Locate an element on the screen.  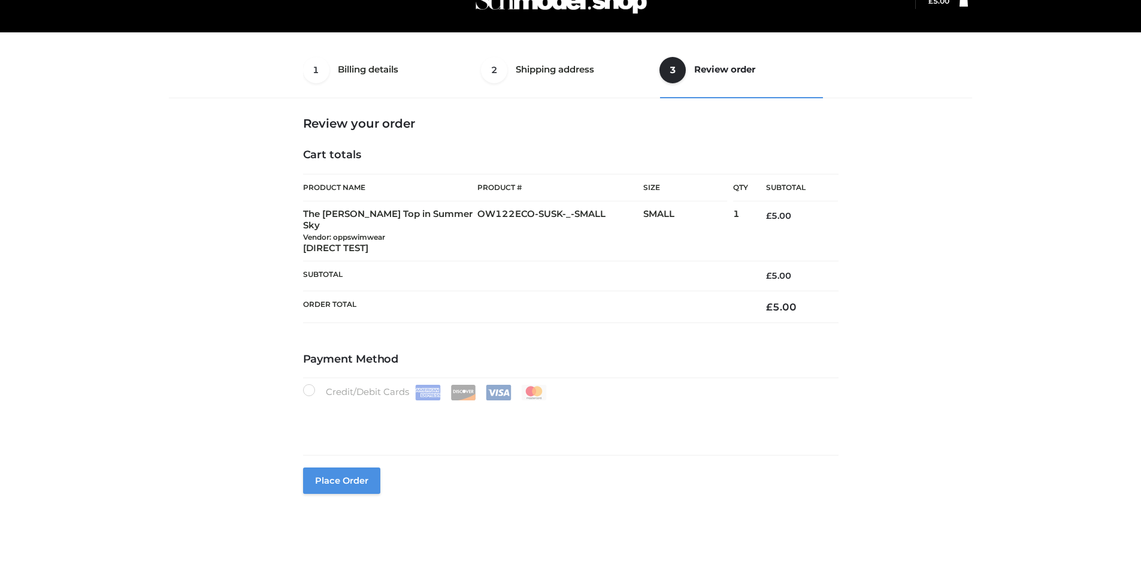
th: Product # is located at coordinates (560, 187).